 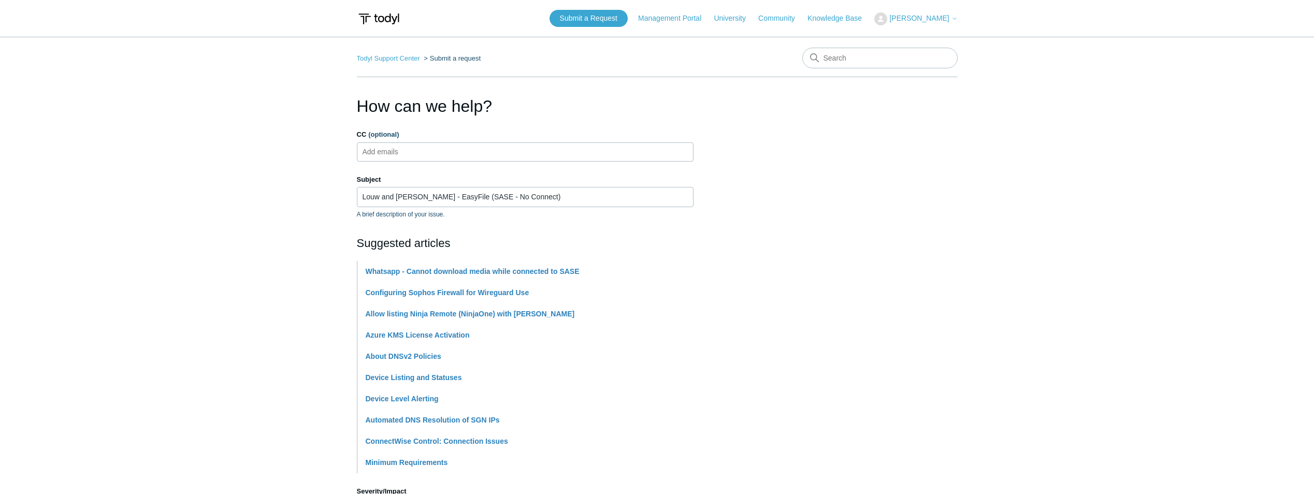 I want to click on a: University, so click(x=735, y=18).